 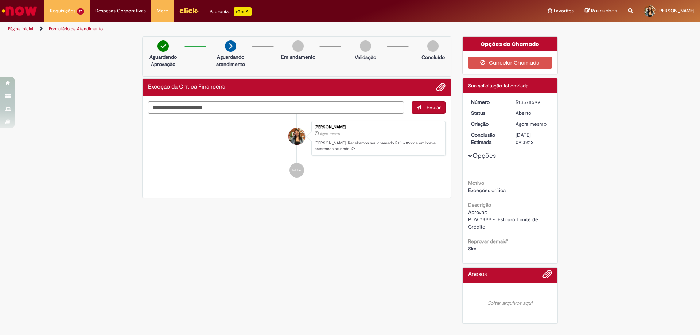 I want to click on div: Padroniza, so click(x=230, y=12).